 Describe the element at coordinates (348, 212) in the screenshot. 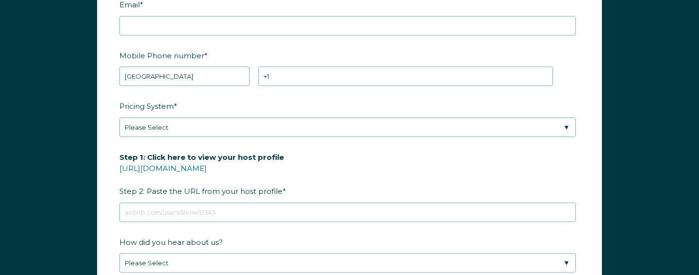

I see `input: airbnb.com/users/show/12345` at that location.